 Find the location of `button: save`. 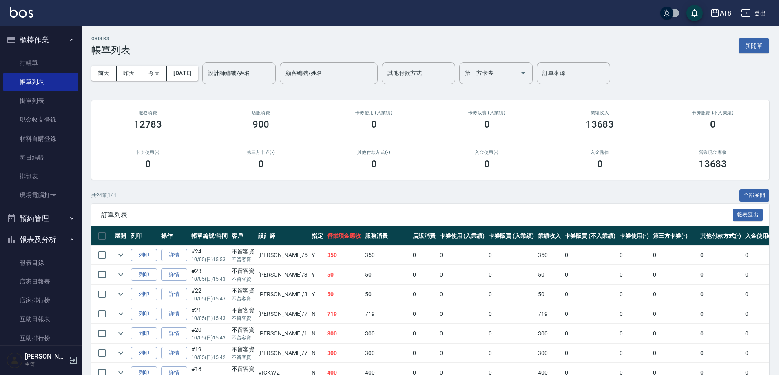

button: save is located at coordinates (695, 13).